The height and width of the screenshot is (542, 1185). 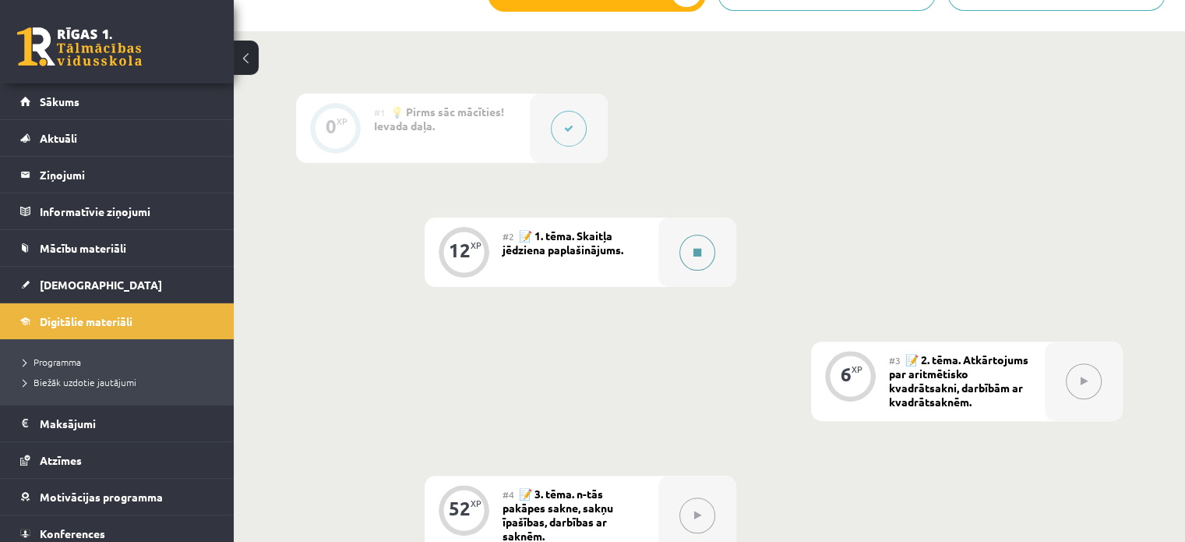 I want to click on span: #1, so click(x=380, y=112).